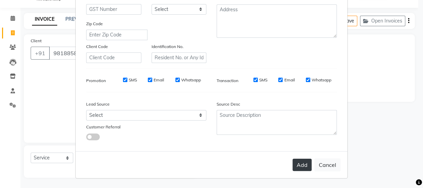  Describe the element at coordinates (114, 58) in the screenshot. I see `input: Client Code` at that location.